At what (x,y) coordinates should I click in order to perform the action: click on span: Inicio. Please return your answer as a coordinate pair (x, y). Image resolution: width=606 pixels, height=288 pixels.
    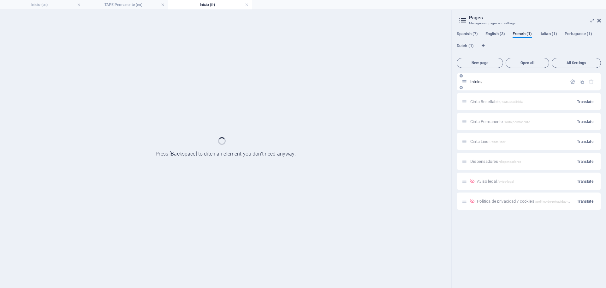
    Looking at the image, I should click on (477, 81).